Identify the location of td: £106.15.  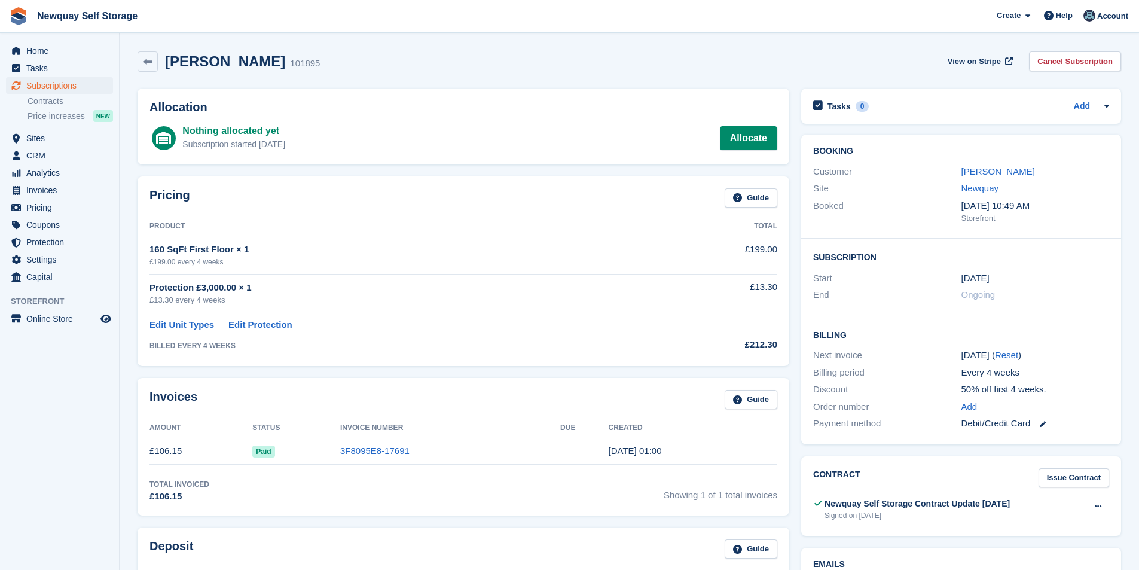
(201, 451).